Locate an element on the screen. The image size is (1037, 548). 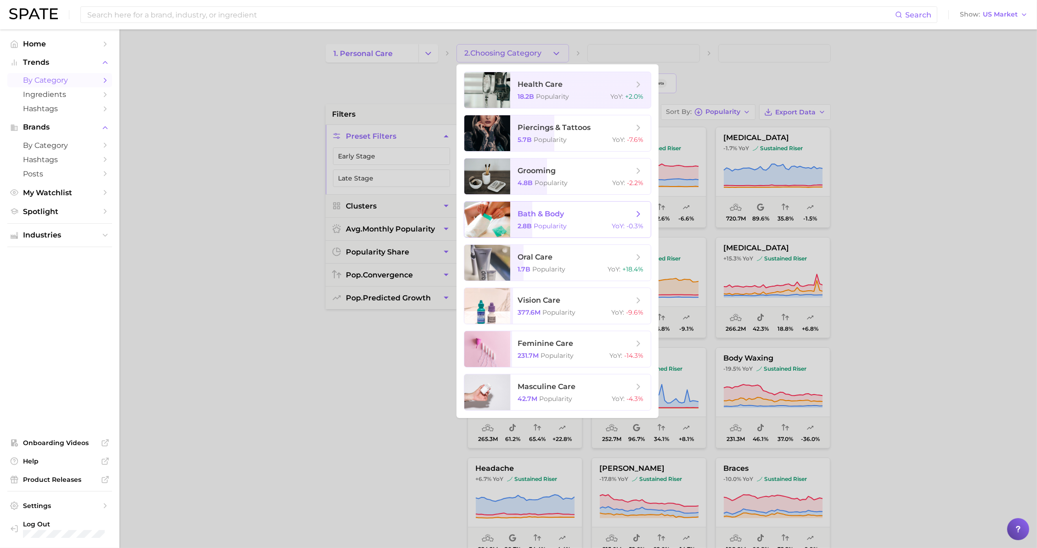
span: My Watchlist is located at coordinates (60, 192).